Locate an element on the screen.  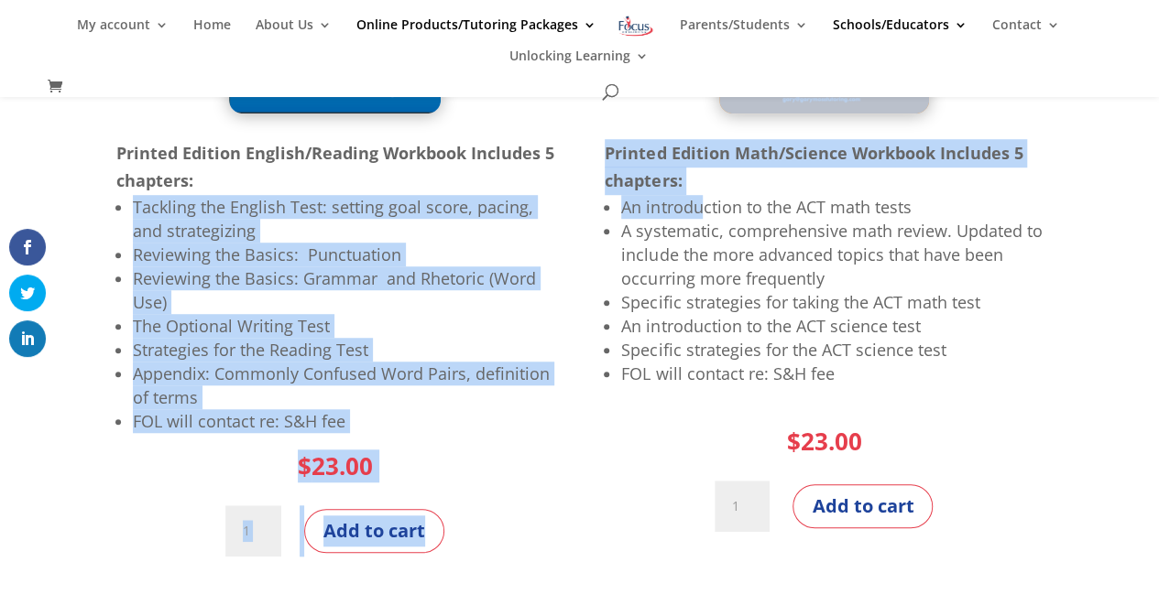
strong: Printed Edition Math/Science Workbook Includes 5 chapters: is located at coordinates (813, 167).